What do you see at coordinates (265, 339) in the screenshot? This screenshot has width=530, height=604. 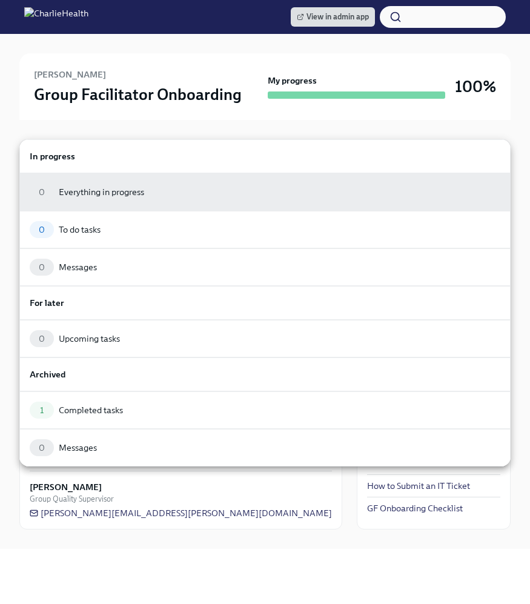 I see `a: 0Upcoming tasks` at bounding box center [265, 339].